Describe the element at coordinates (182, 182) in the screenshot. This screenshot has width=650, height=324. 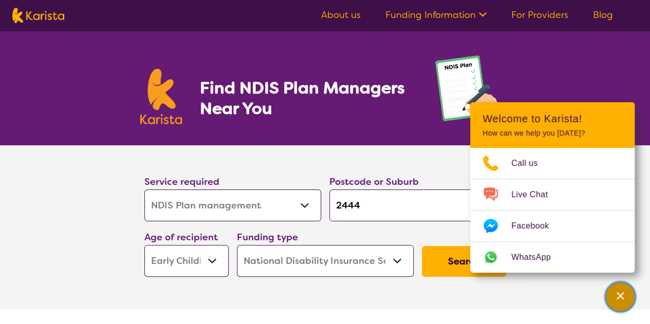
I see `label: Service required` at that location.